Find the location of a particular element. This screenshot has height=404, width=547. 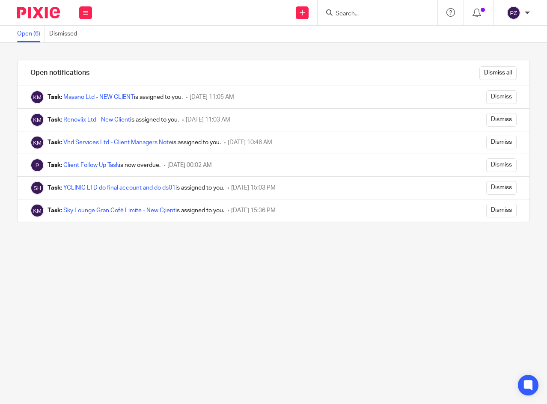

a: YCLINIC LTD do final account and do ds01 is located at coordinates (119, 188).